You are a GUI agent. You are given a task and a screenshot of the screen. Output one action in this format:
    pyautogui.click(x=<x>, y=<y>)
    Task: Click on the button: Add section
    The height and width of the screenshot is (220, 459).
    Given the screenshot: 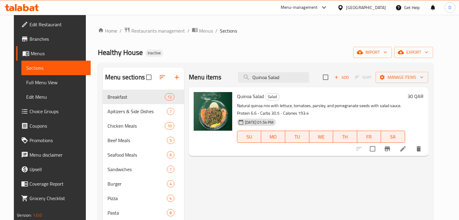 What is the action you would take?
    pyautogui.click(x=177, y=77)
    